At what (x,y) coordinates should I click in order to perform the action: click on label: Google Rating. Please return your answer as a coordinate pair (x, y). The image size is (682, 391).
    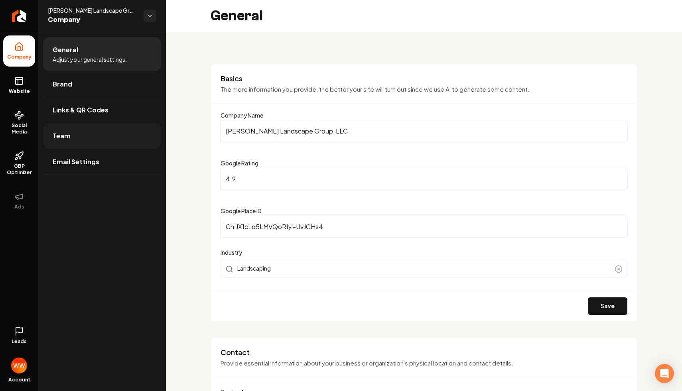
    Looking at the image, I should click on (239, 163).